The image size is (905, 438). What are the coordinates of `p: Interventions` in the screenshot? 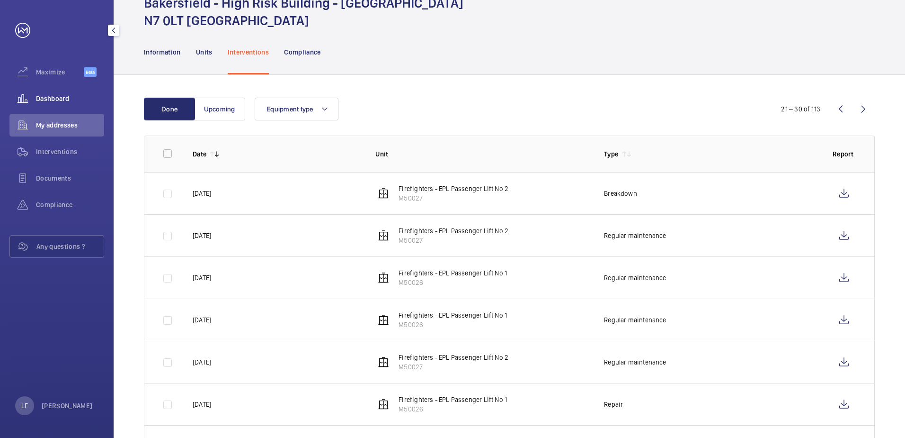 It's located at (249, 52).